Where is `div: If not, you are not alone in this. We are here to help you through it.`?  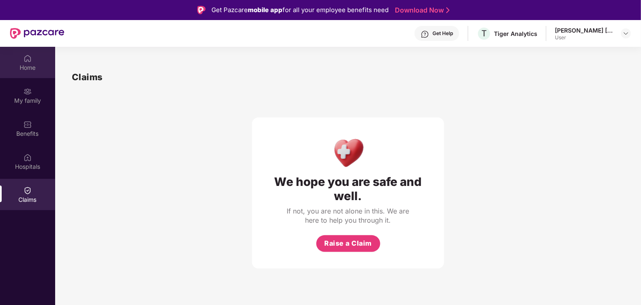
div: If not, you are not alone in this. We are here to help you through it. is located at coordinates (348, 216).